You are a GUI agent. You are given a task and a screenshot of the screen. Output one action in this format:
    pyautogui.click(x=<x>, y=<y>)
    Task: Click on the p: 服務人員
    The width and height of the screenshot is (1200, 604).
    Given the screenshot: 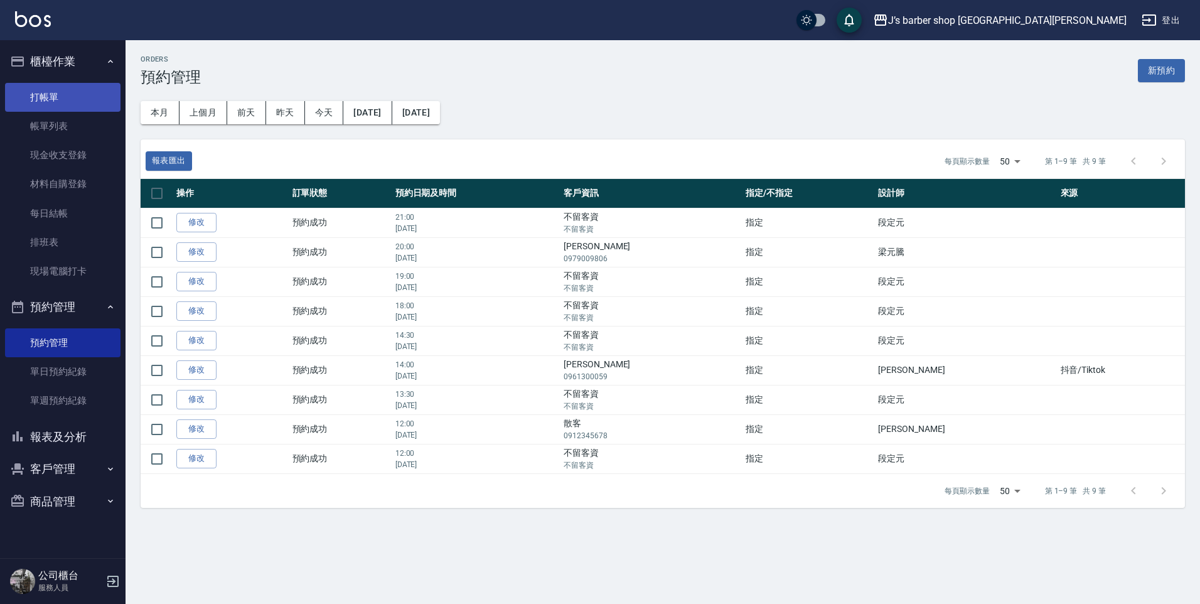 What is the action you would take?
    pyautogui.click(x=70, y=587)
    